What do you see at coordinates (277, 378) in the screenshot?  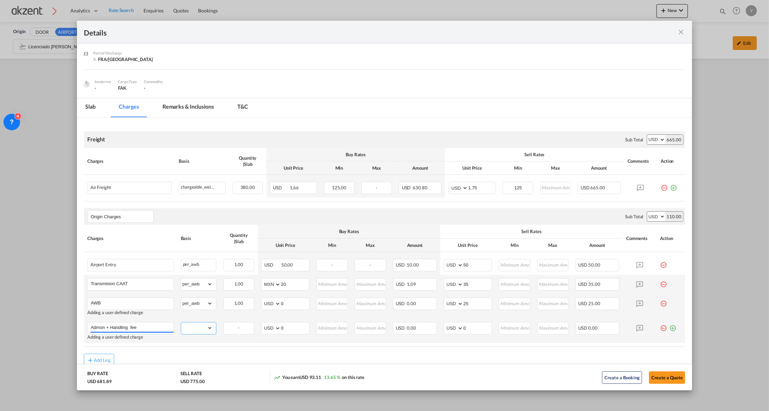 I see `md-icon: icon-trending-up` at bounding box center [277, 378].